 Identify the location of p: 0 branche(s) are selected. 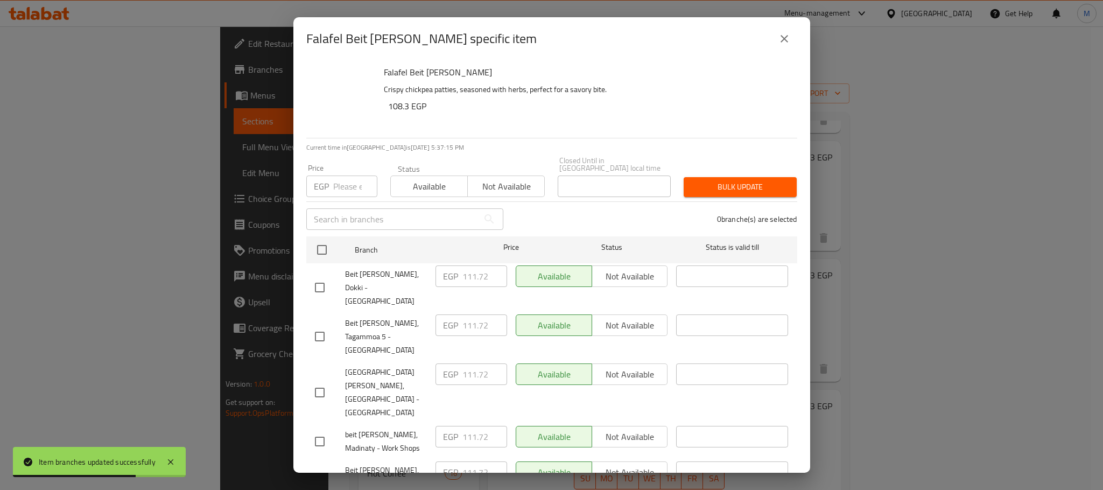
(757, 219).